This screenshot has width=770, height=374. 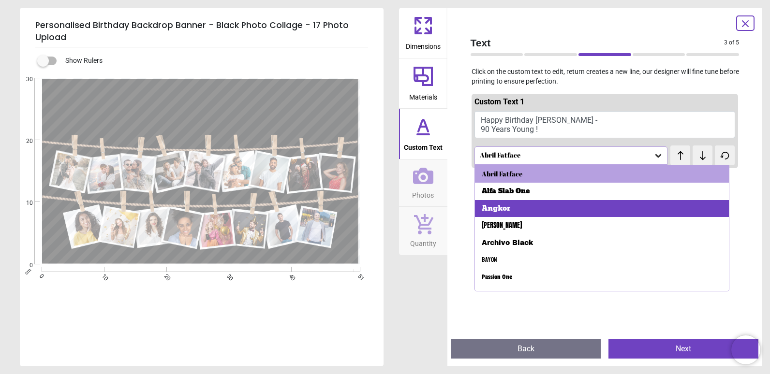 I want to click on div: Bayon, so click(x=489, y=260).